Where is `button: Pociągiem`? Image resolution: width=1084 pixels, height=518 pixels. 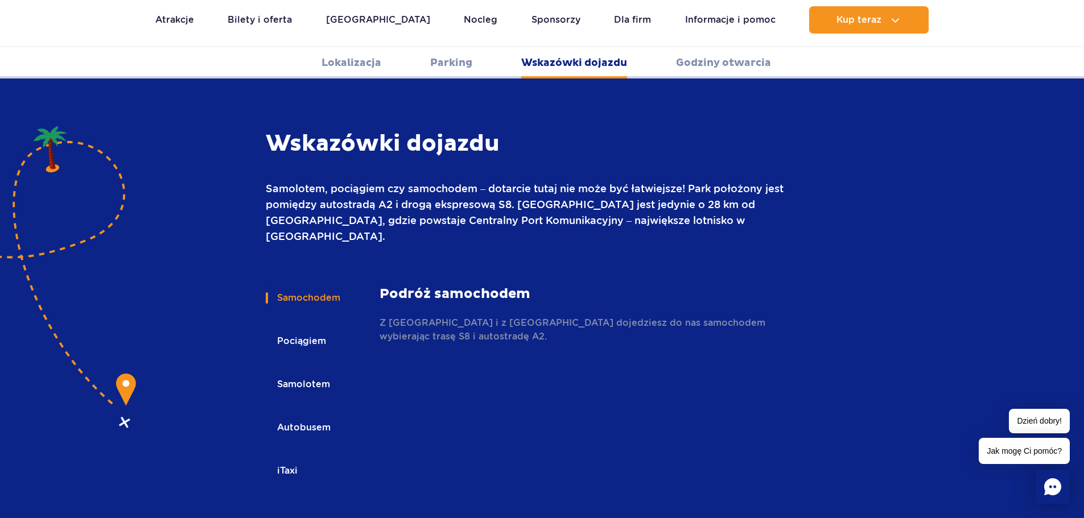 button: Pociągiem is located at coordinates (300, 341).